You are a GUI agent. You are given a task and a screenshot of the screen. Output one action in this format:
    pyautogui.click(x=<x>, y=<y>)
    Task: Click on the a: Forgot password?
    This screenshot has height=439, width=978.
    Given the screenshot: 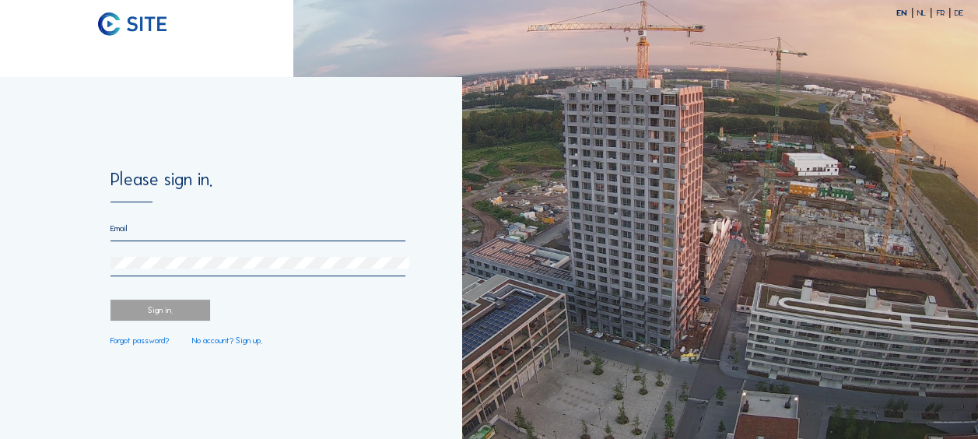 What is the action you would take?
    pyautogui.click(x=139, y=340)
    